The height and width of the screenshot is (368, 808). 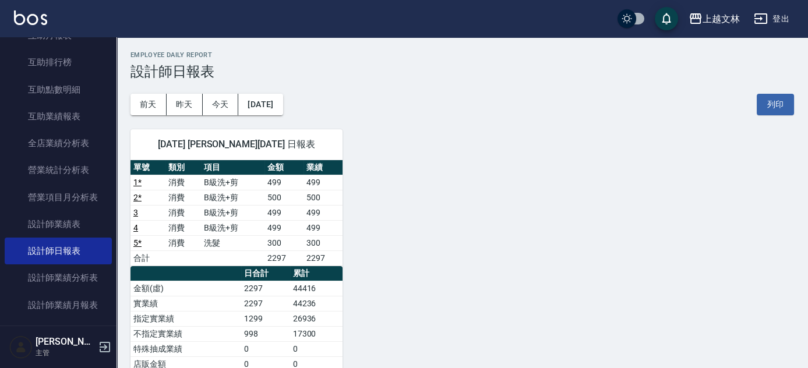 What do you see at coordinates (148, 168) in the screenshot?
I see `th: 單號` at bounding box center [148, 168].